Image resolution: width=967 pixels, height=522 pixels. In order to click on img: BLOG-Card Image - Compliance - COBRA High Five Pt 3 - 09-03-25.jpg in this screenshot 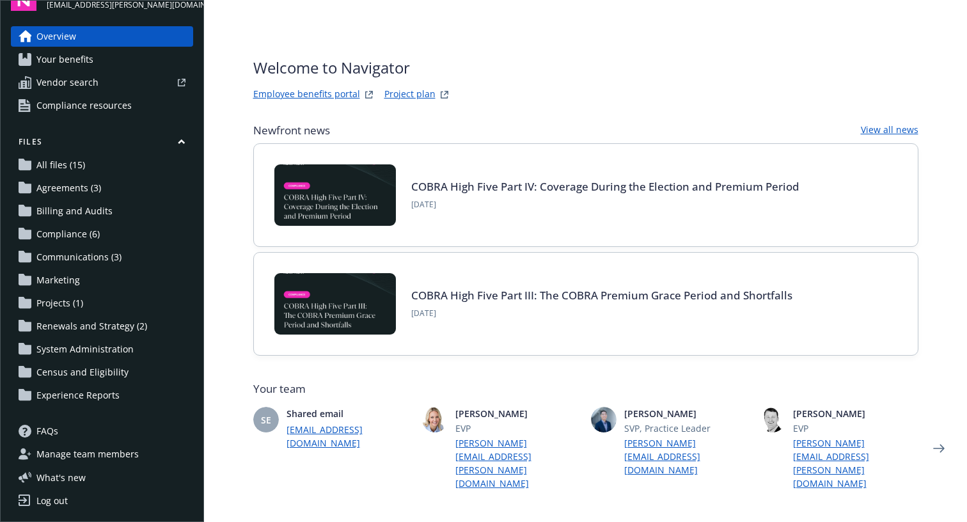, I will do `click(335, 304)`.